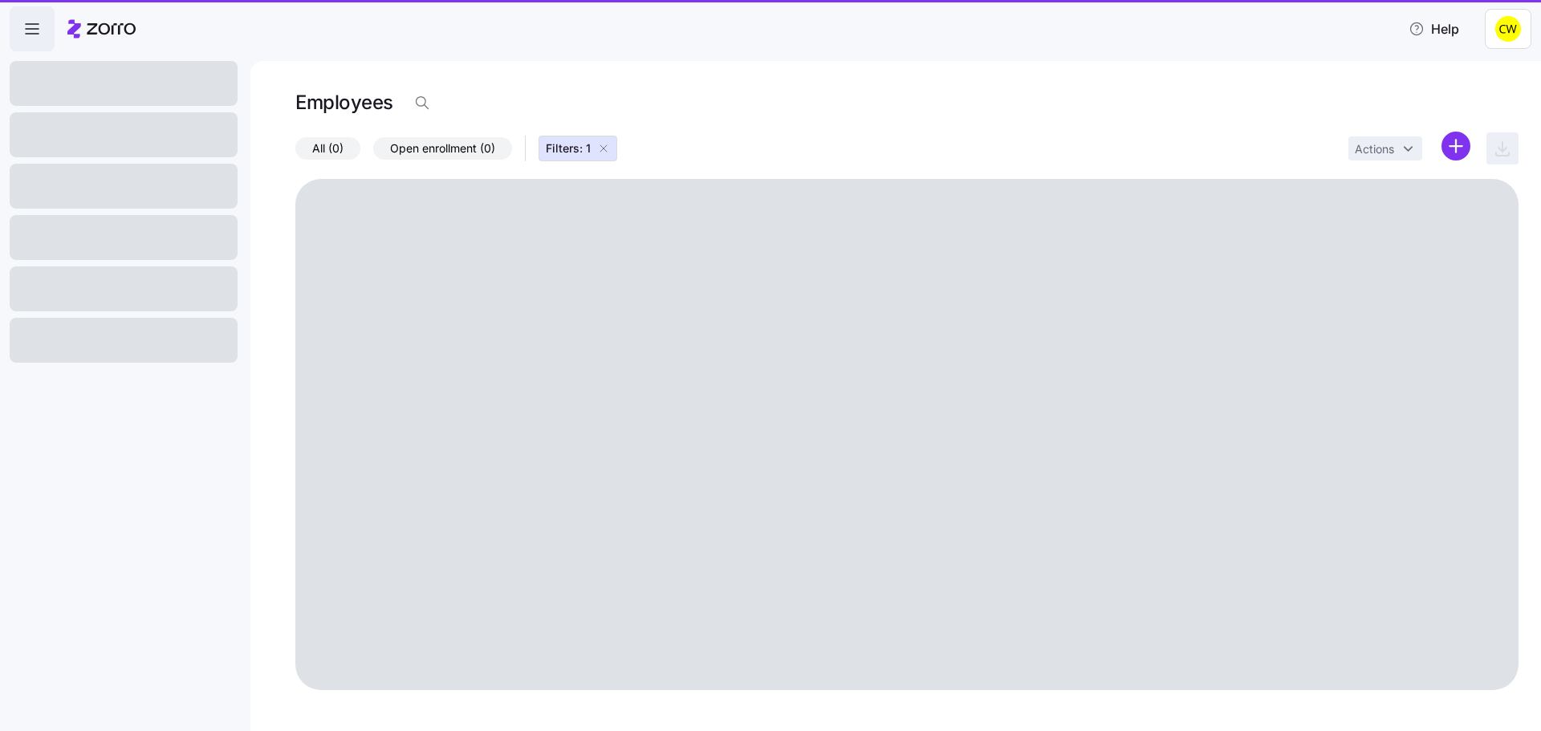  Describe the element at coordinates (1508, 29) in the screenshot. I see `img: 5edaad42afde98681e0c7d53bfbc7cfc` at that location.